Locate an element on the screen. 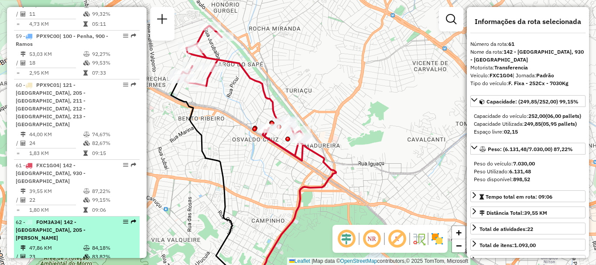  a: Exibir filtros is located at coordinates (451, 19).